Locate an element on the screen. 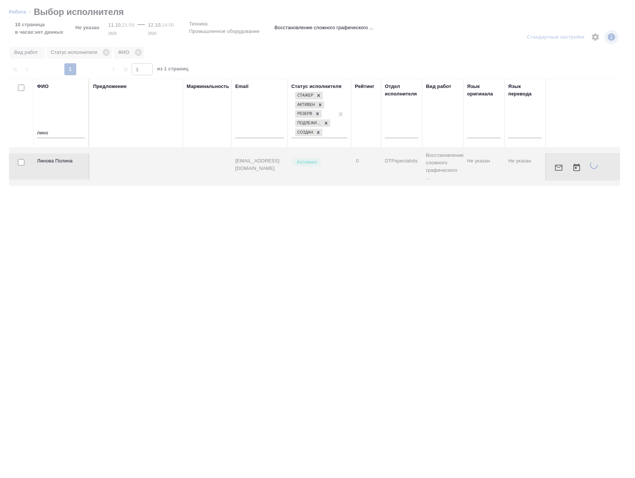  div: Статус исполнителя is located at coordinates (317, 86).